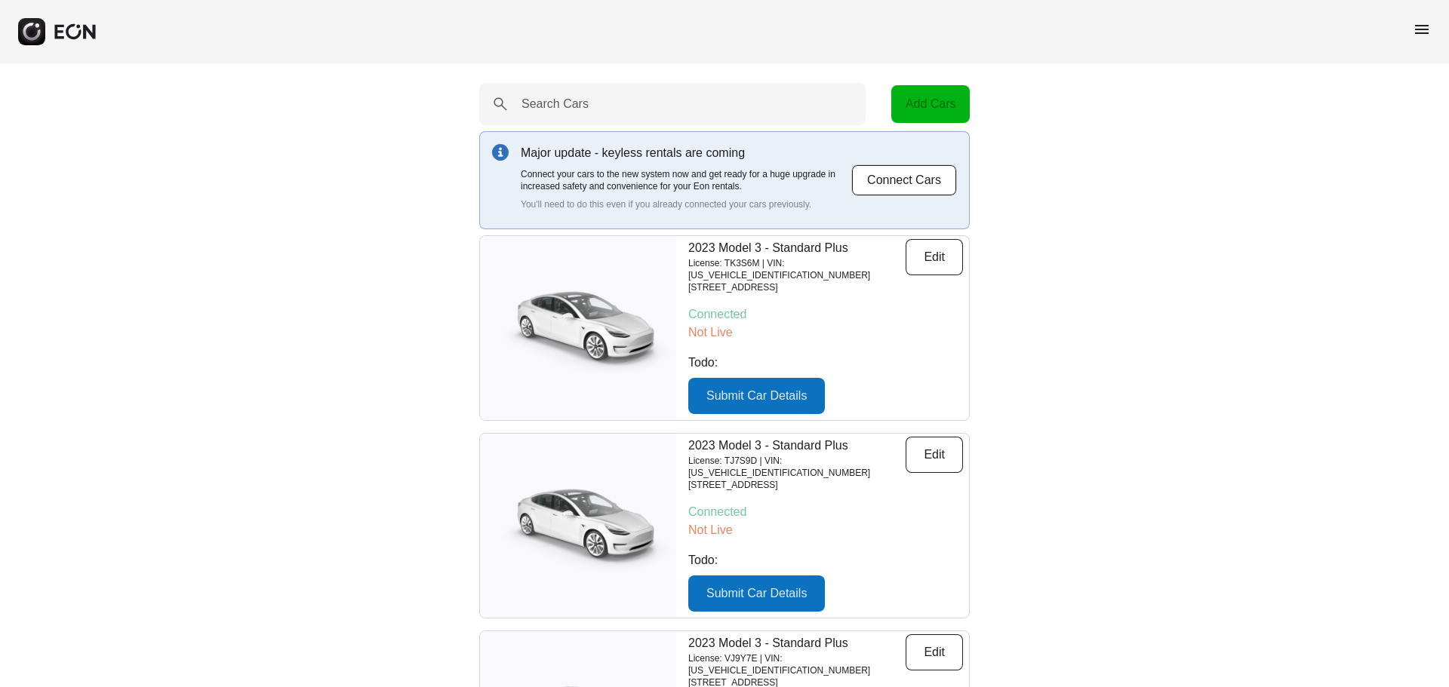 This screenshot has height=687, width=1449. What do you see at coordinates (1422, 29) in the screenshot?
I see `span: menu` at bounding box center [1422, 29].